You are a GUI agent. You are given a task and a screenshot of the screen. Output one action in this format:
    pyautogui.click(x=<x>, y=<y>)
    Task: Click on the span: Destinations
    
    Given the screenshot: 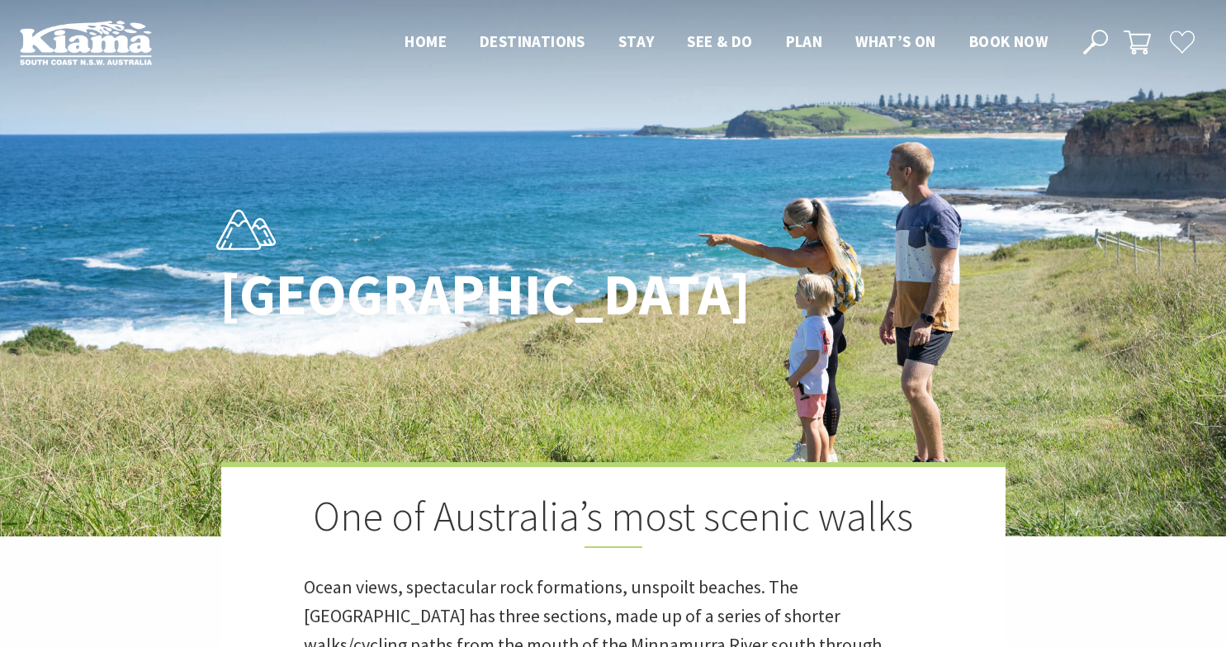 What is the action you would take?
    pyautogui.click(x=532, y=41)
    